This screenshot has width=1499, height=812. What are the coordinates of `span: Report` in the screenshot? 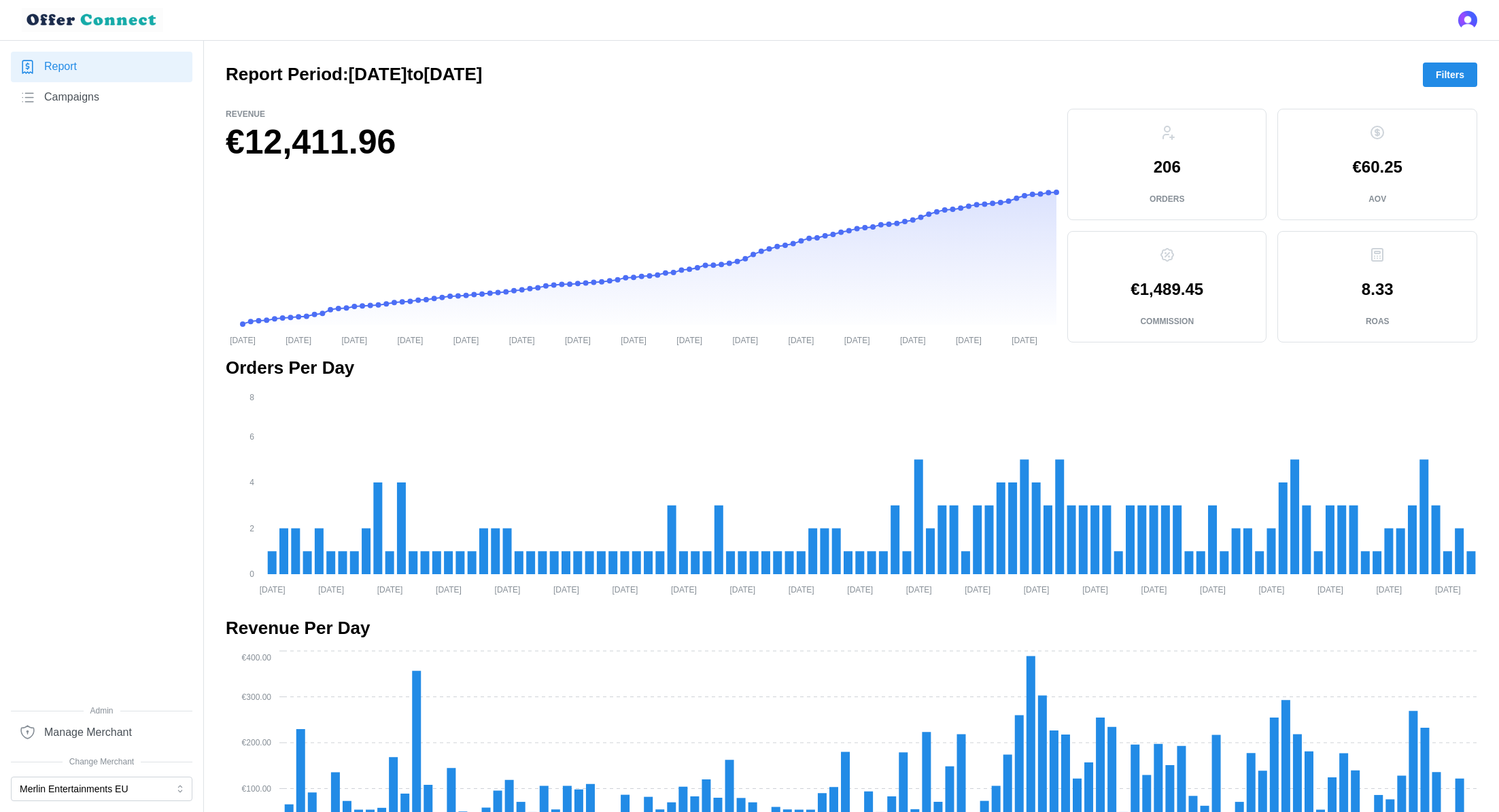 It's located at (60, 67).